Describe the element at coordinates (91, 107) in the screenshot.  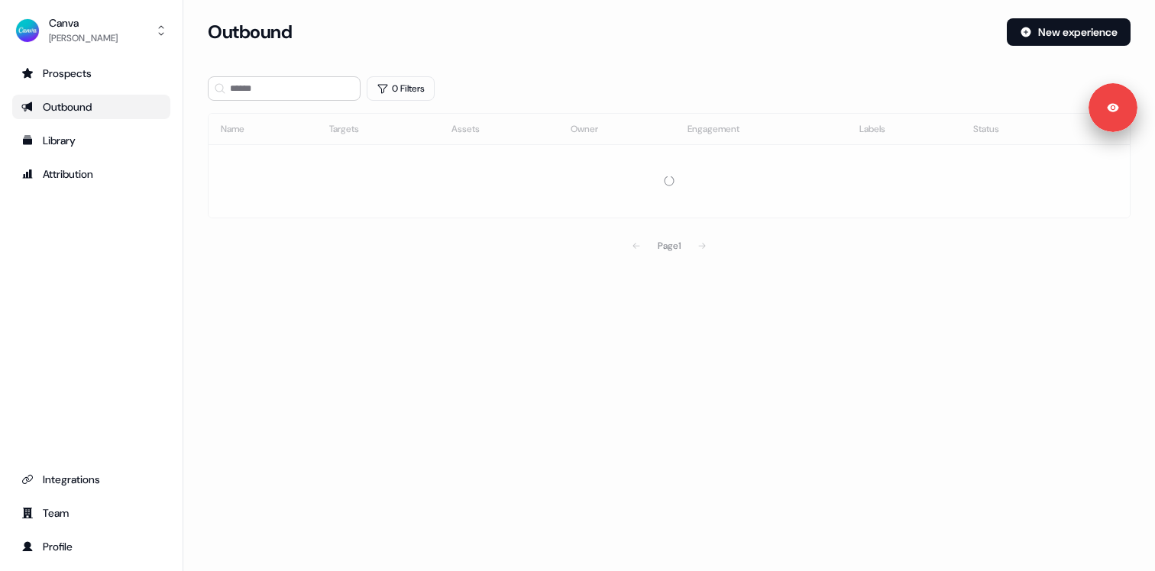
I see `div: Outbound` at that location.